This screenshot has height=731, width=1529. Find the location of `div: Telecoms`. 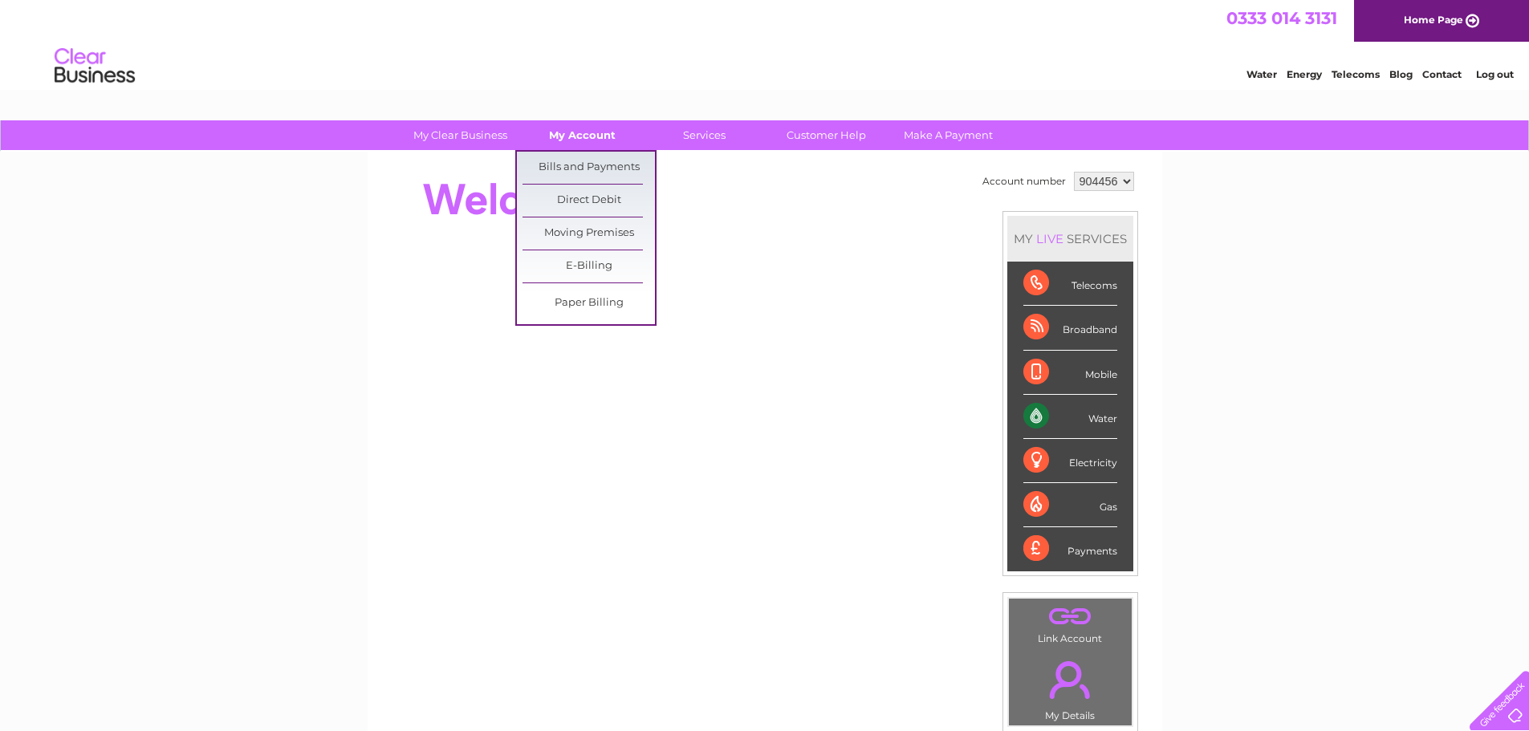

div: Telecoms is located at coordinates (1070, 283).